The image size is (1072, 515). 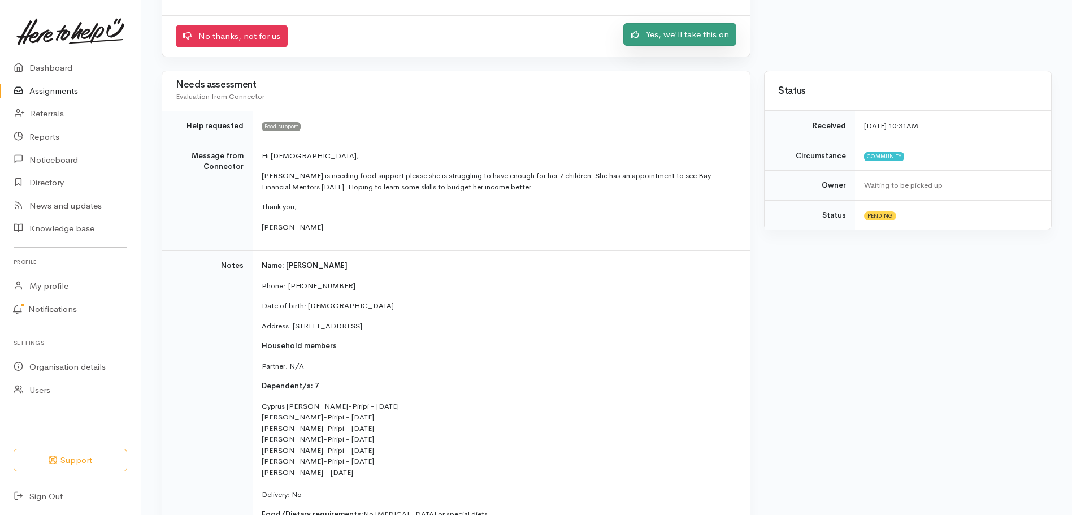 I want to click on span: Community, so click(x=884, y=157).